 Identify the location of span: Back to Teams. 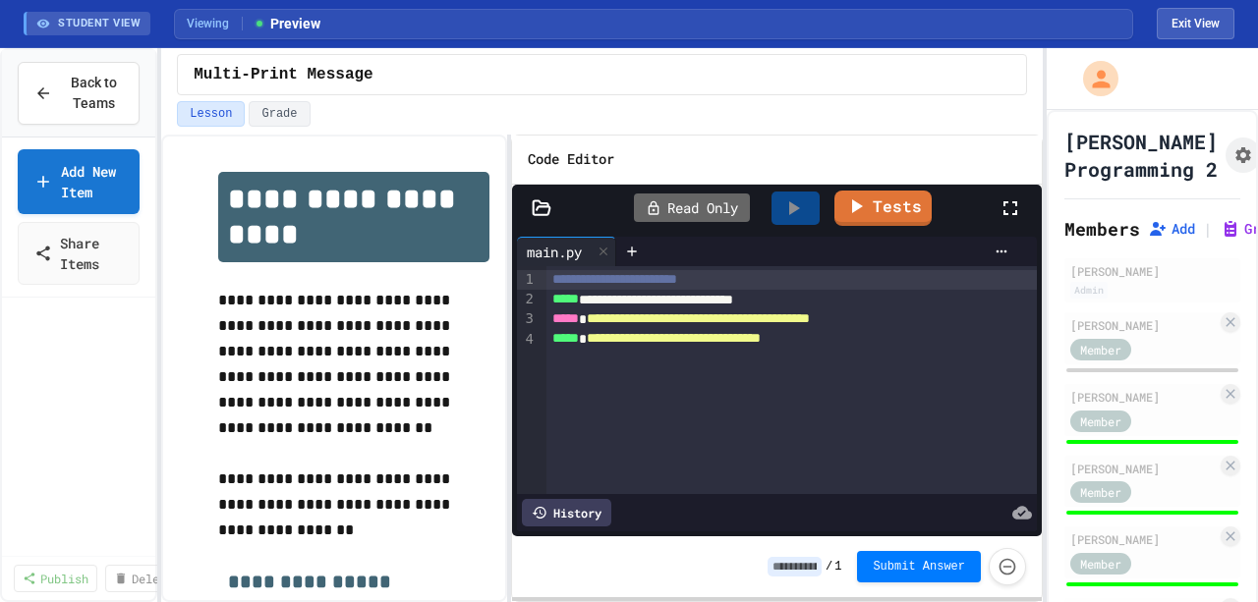
(93, 93).